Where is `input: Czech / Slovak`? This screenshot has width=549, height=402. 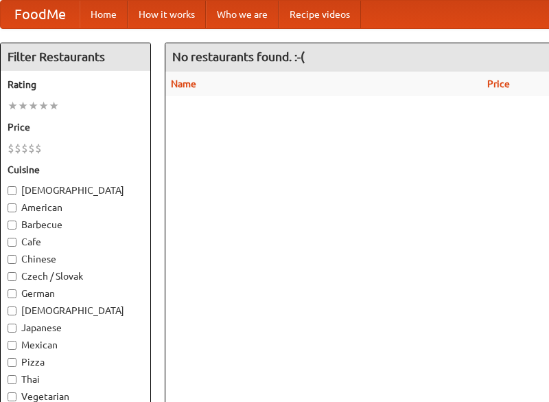
input: Czech / Slovak is located at coordinates (12, 276).